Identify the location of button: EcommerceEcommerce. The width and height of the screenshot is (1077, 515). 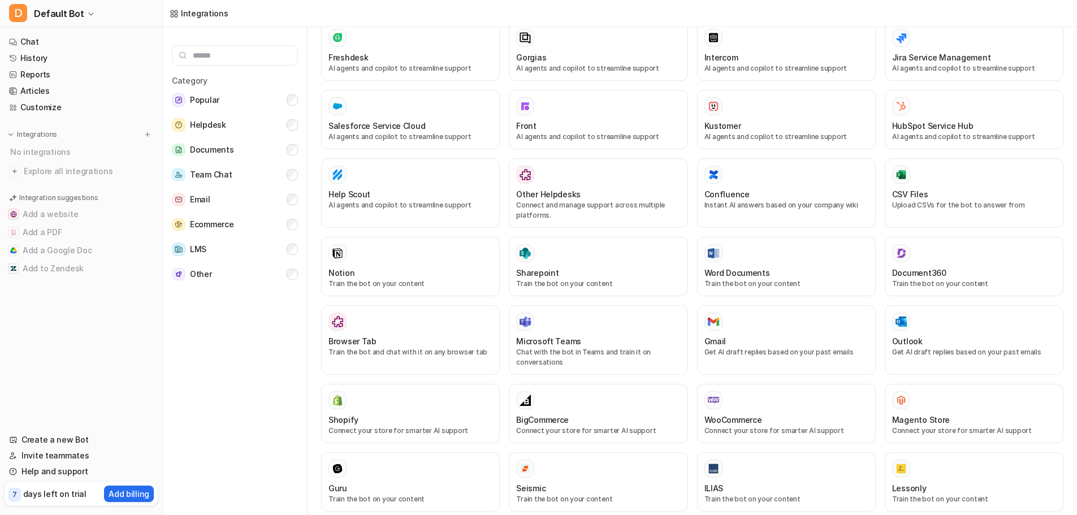
(235, 224).